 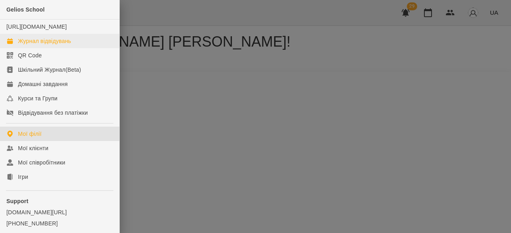 I want to click on div: QR Code, so click(x=30, y=55).